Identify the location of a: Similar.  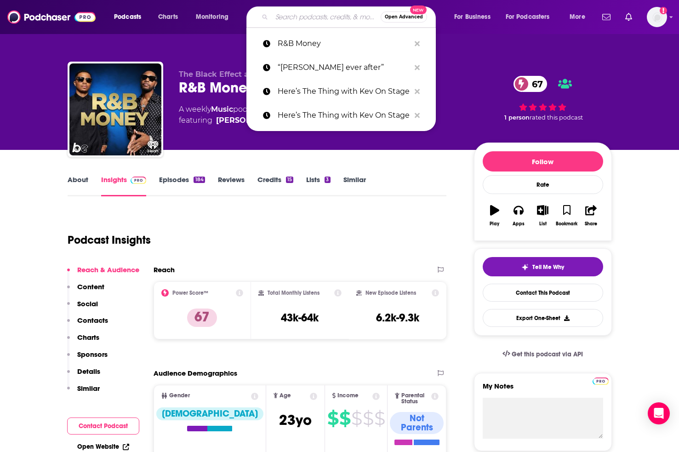
(355, 186).